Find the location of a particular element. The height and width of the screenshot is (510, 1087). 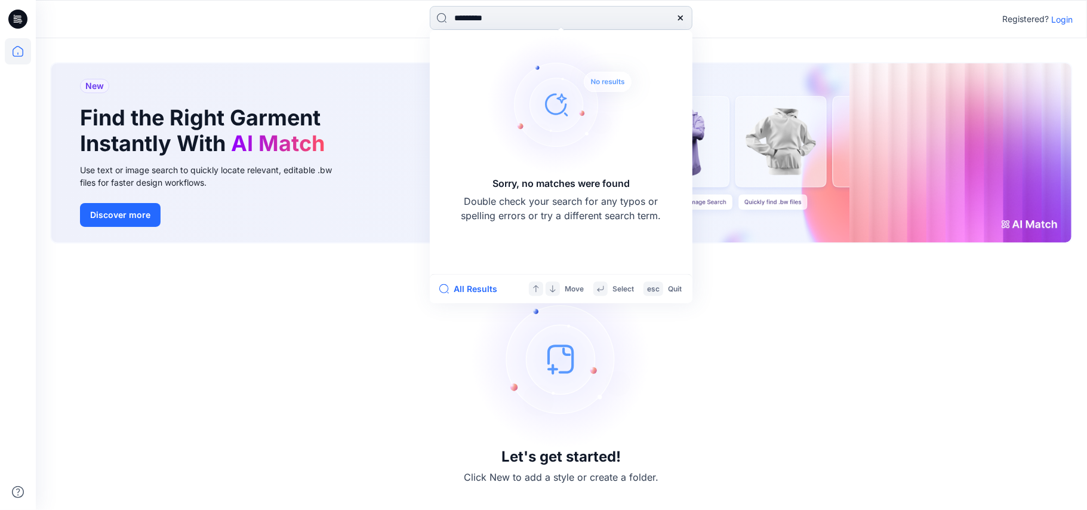

span: New is located at coordinates (94, 86).